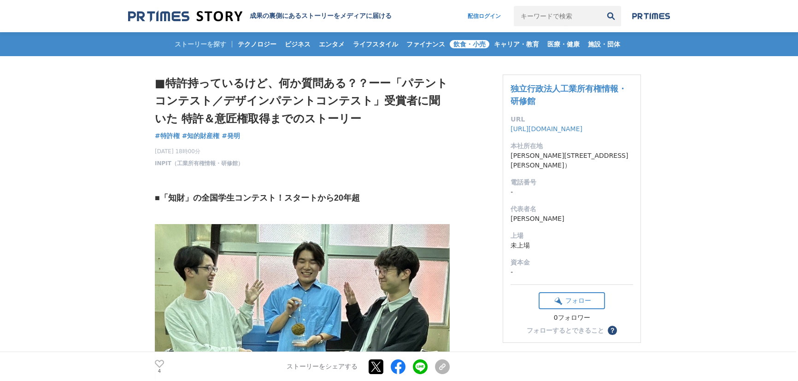 The image size is (798, 381). What do you see at coordinates (201, 136) in the screenshot?
I see `a: #知的財産権` at bounding box center [201, 136].